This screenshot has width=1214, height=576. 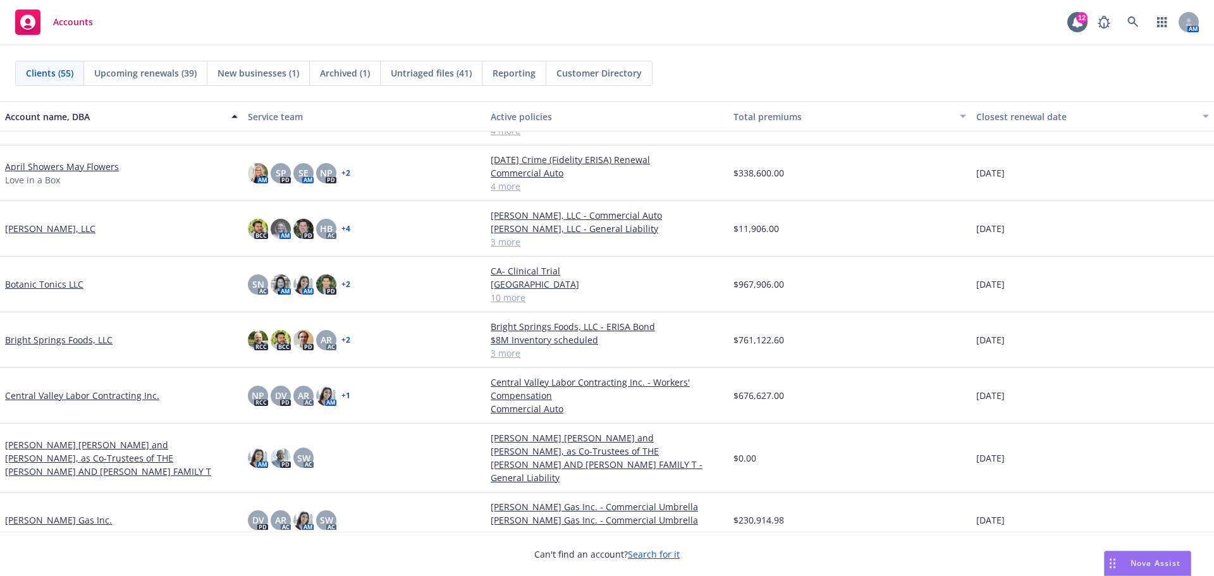 I want to click on span: Upcoming renewals (39), so click(x=145, y=73).